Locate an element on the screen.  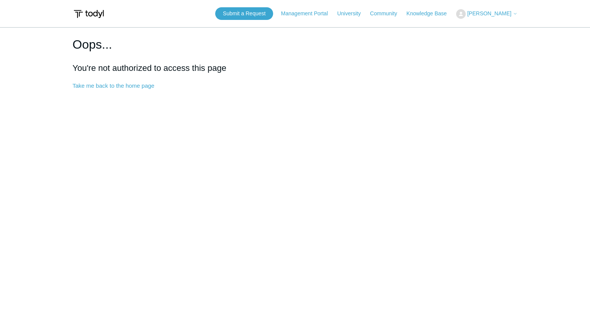
h2: You're not authorized to access this page is located at coordinates (295, 68).